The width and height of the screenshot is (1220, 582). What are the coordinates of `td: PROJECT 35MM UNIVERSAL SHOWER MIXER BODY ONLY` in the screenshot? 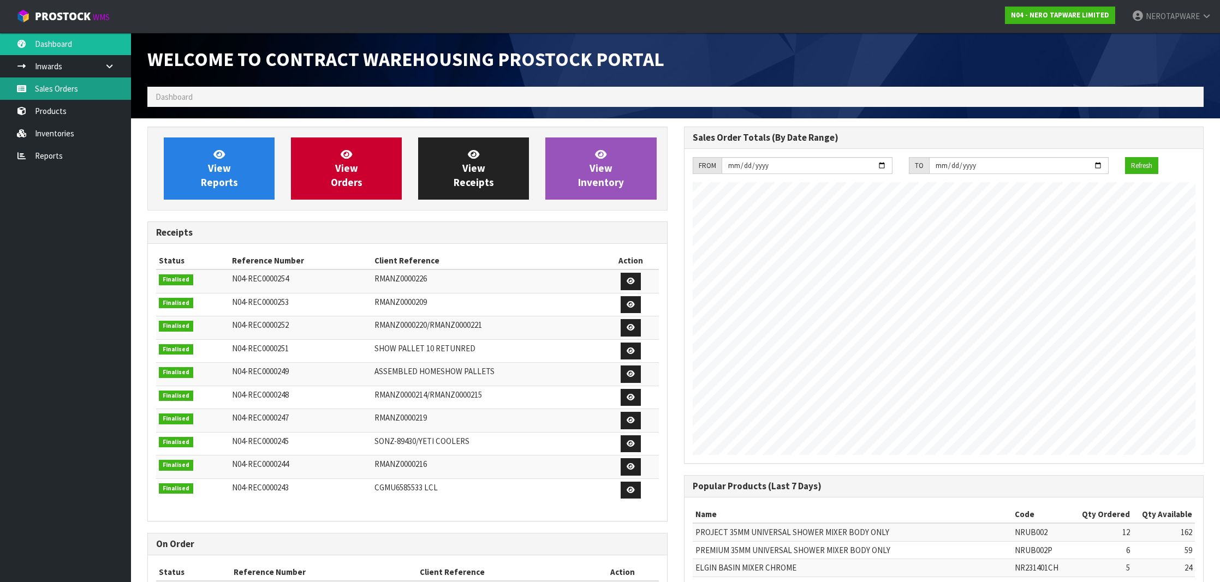 It's located at (853, 532).